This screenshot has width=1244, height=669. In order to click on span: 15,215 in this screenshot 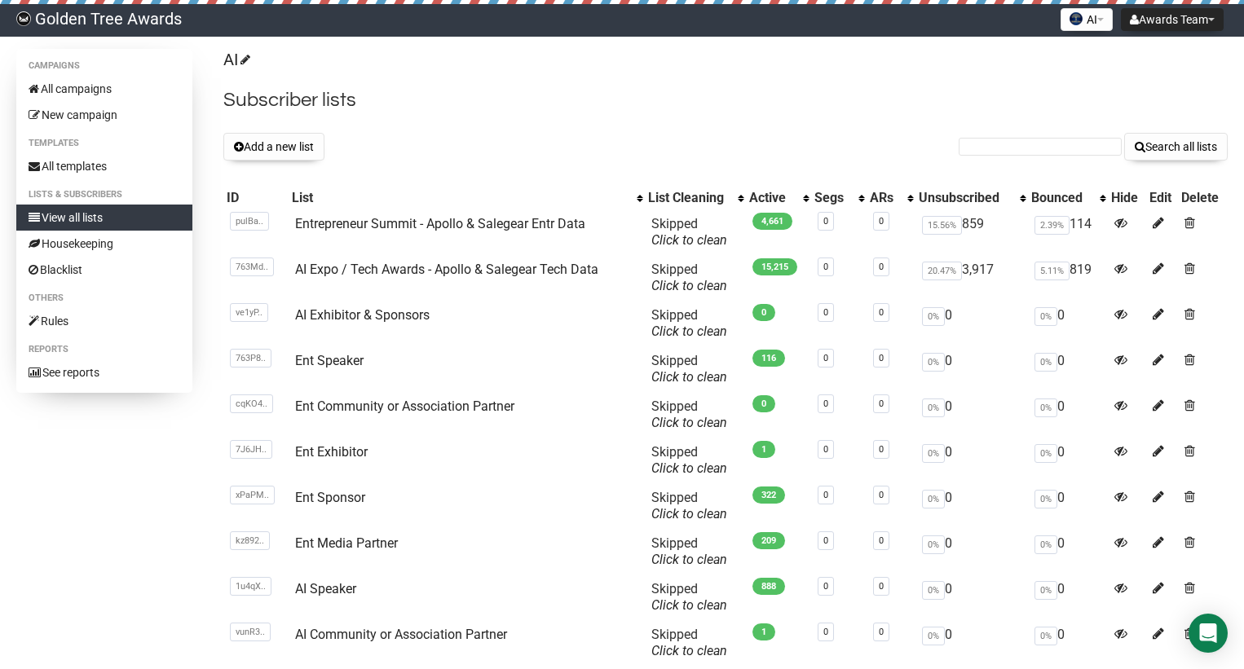, I will do `click(774, 266)`.